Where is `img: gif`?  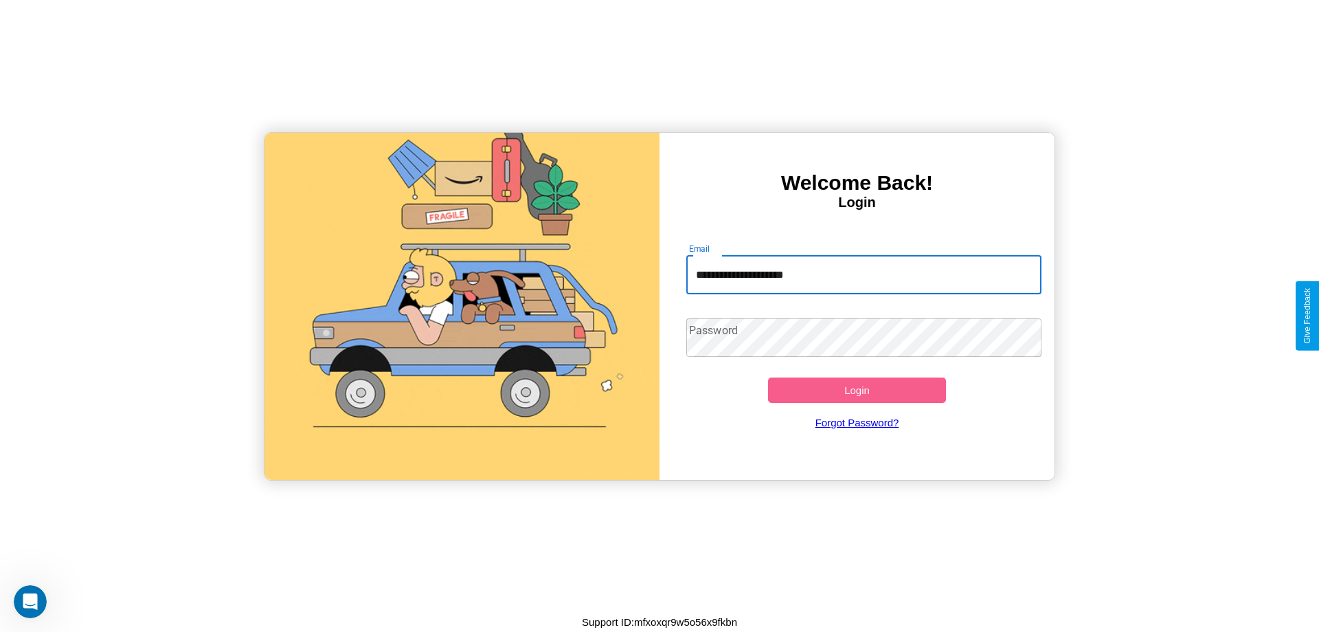
img: gif is located at coordinates (462, 306).